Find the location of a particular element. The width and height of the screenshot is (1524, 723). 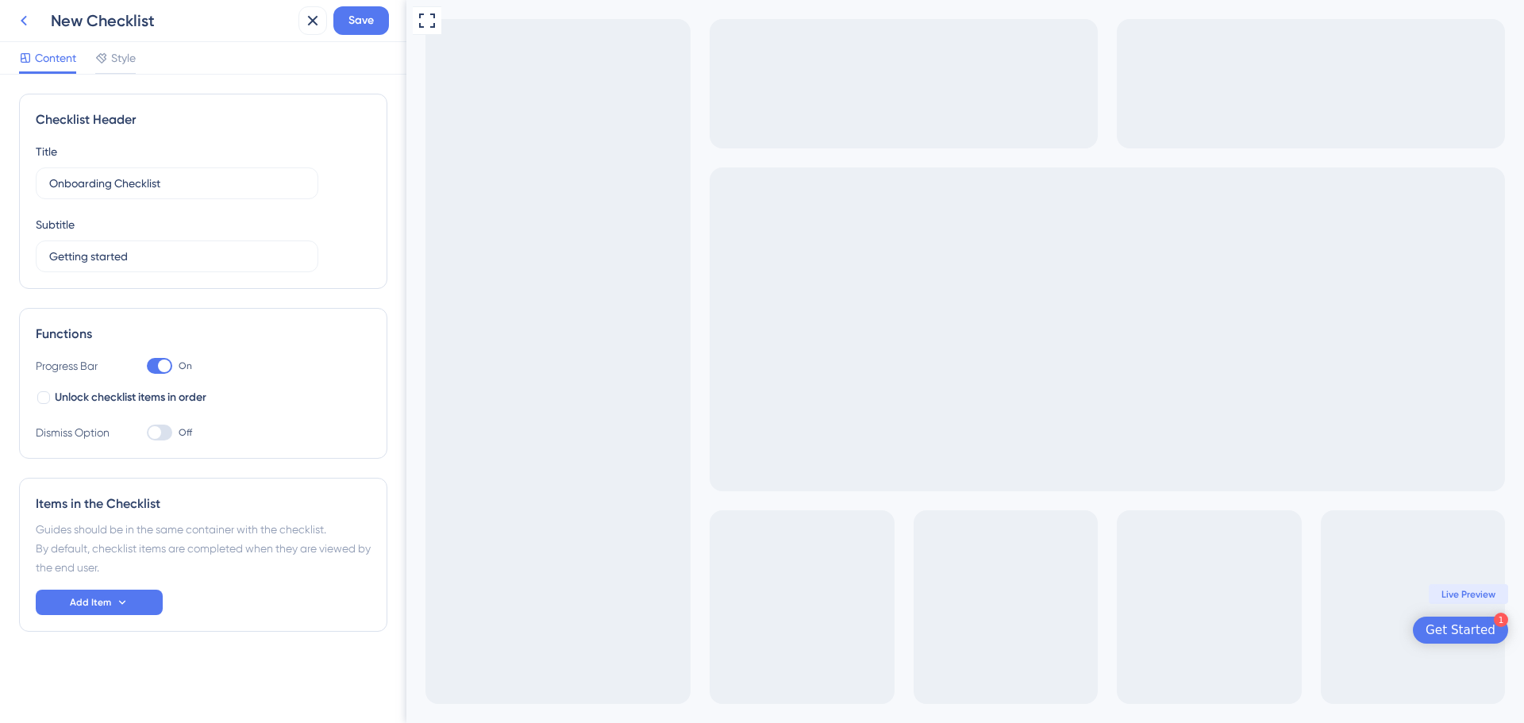

div: New Checklist is located at coordinates (171, 21).